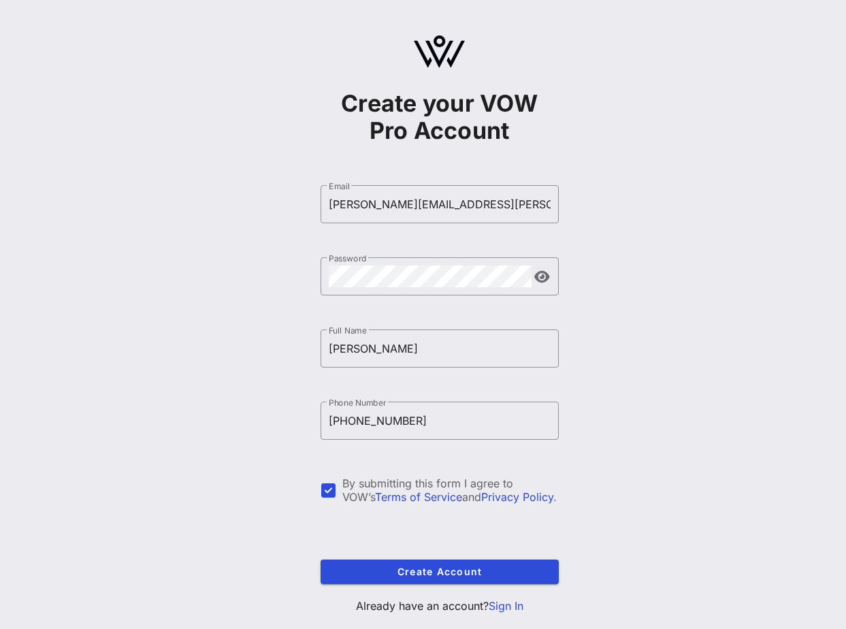 Image resolution: width=846 pixels, height=629 pixels. I want to click on label: Phone Number, so click(357, 402).